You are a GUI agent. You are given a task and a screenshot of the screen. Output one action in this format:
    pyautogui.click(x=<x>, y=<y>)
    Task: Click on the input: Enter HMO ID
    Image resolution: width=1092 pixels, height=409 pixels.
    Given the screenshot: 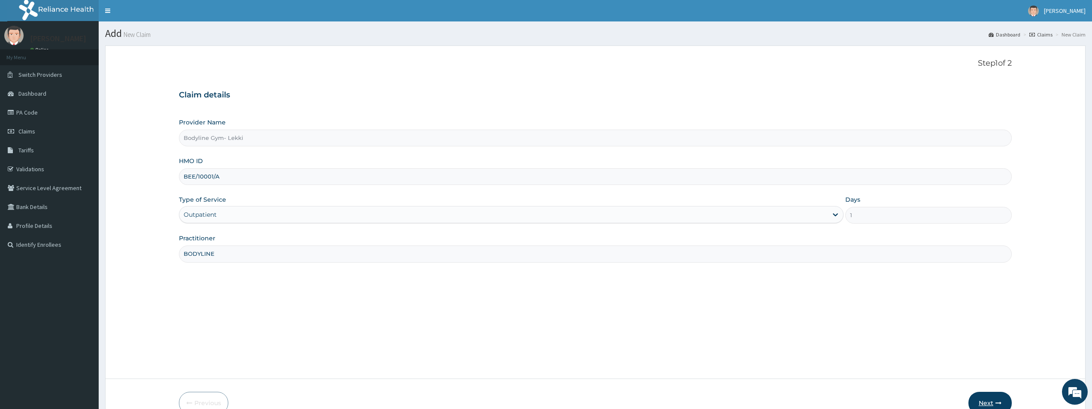 What is the action you would take?
    pyautogui.click(x=595, y=176)
    